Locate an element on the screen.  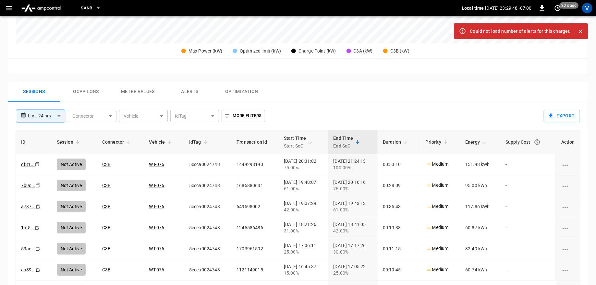
td: 117.86 kWh is located at coordinates (481, 207).